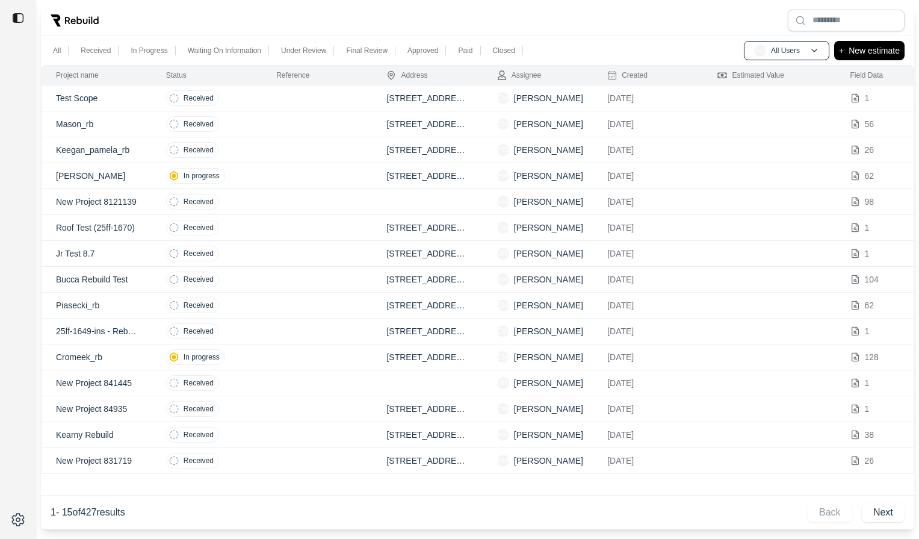 The image size is (919, 539). What do you see at coordinates (176, 75) in the screenshot?
I see `div: Status` at bounding box center [176, 75].